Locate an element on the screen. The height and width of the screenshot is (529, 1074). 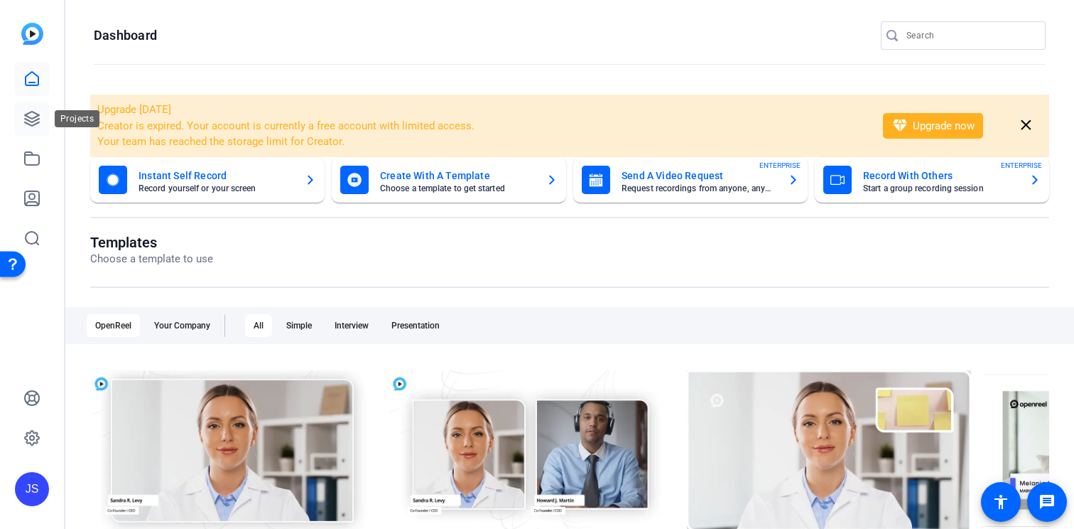
div: OpenReel is located at coordinates (113, 325).